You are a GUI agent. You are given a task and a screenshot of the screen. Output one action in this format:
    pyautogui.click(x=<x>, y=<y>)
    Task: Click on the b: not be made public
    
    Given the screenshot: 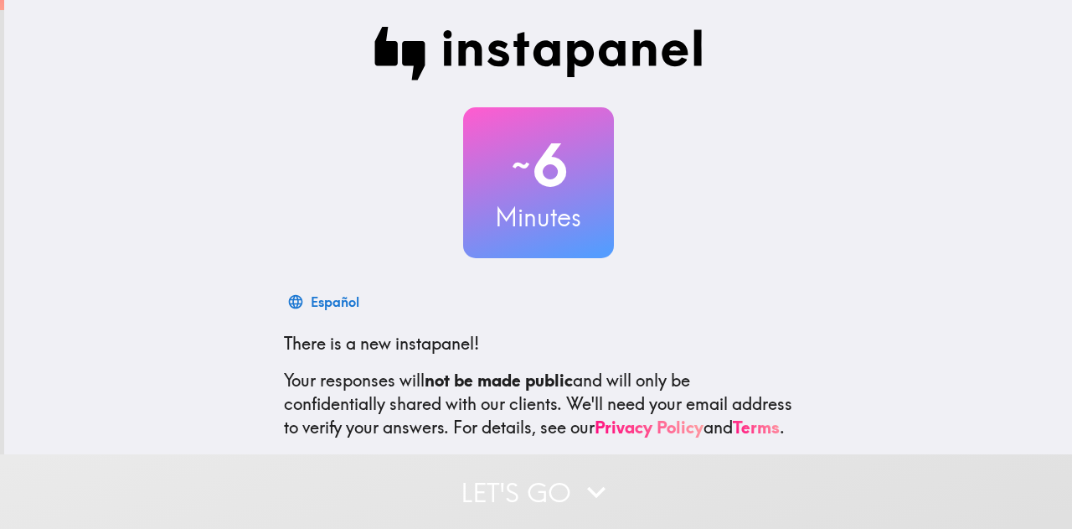 What is the action you would take?
    pyautogui.click(x=498, y=380)
    